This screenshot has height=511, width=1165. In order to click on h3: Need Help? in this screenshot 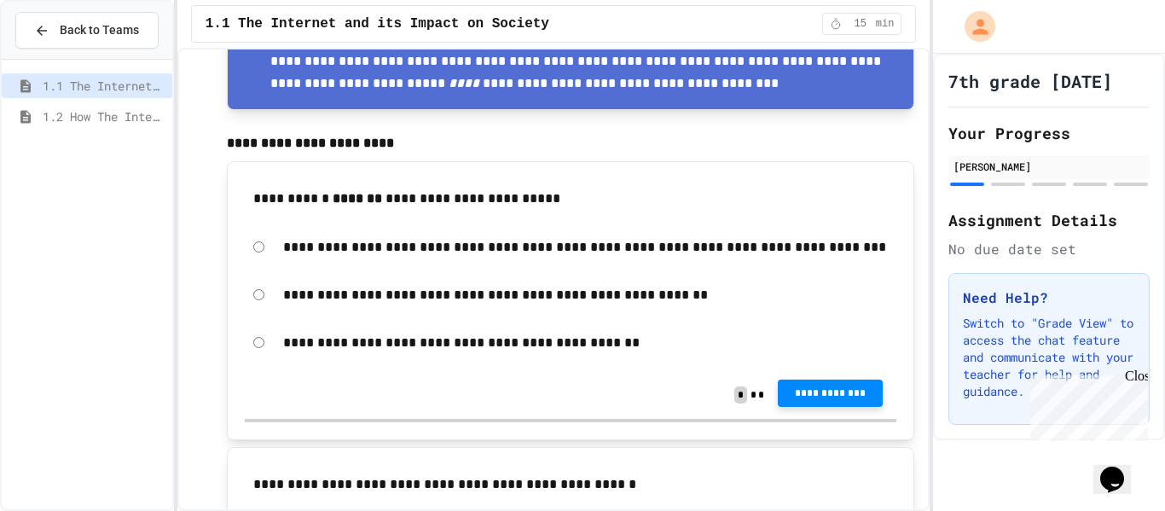, I will do `click(1049, 298)`.